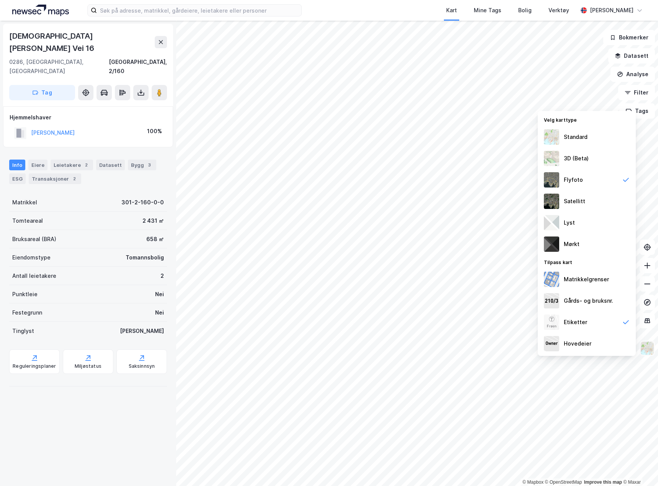 The image size is (658, 486). Describe the element at coordinates (575, 201) in the screenshot. I see `div: Satellitt` at that location.